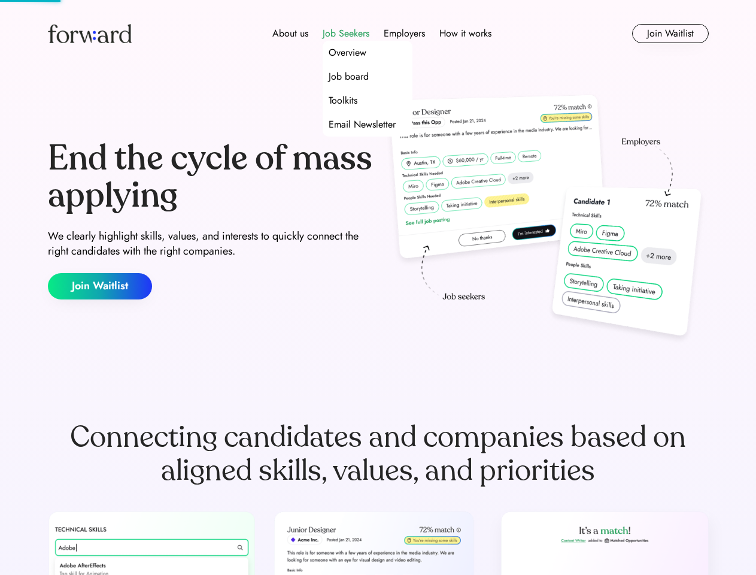 This screenshot has height=575, width=756. What do you see at coordinates (404, 34) in the screenshot?
I see `div: Employers` at bounding box center [404, 34].